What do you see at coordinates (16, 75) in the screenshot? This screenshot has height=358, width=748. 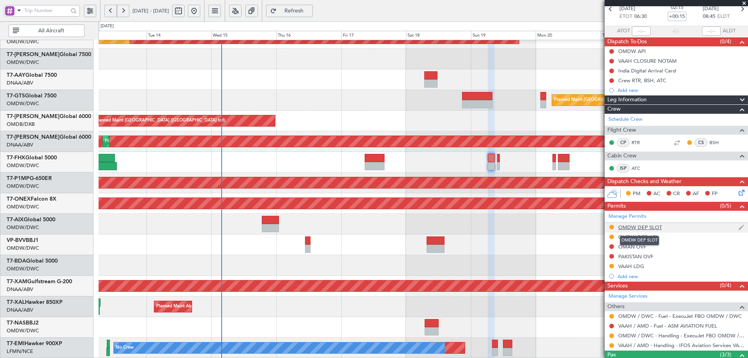 I see `span: T7-AAY` at bounding box center [16, 75].